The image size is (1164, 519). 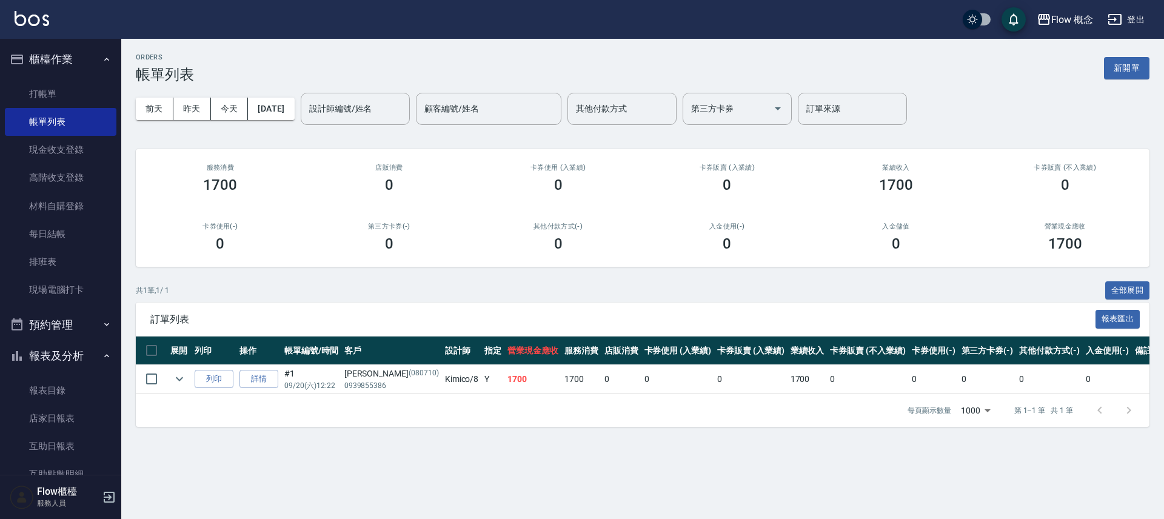 I want to click on button: 列印, so click(x=214, y=379).